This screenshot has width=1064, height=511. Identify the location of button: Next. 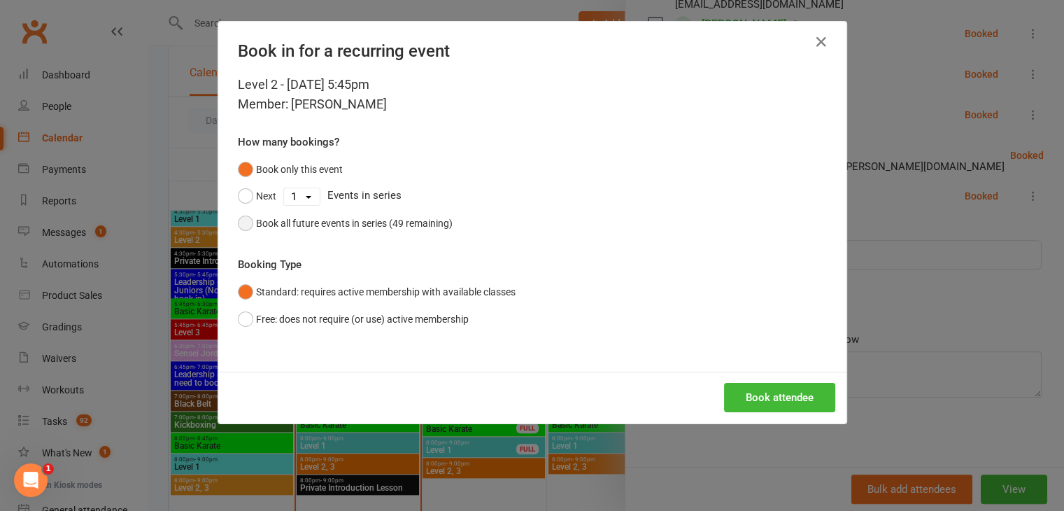
(257, 196).